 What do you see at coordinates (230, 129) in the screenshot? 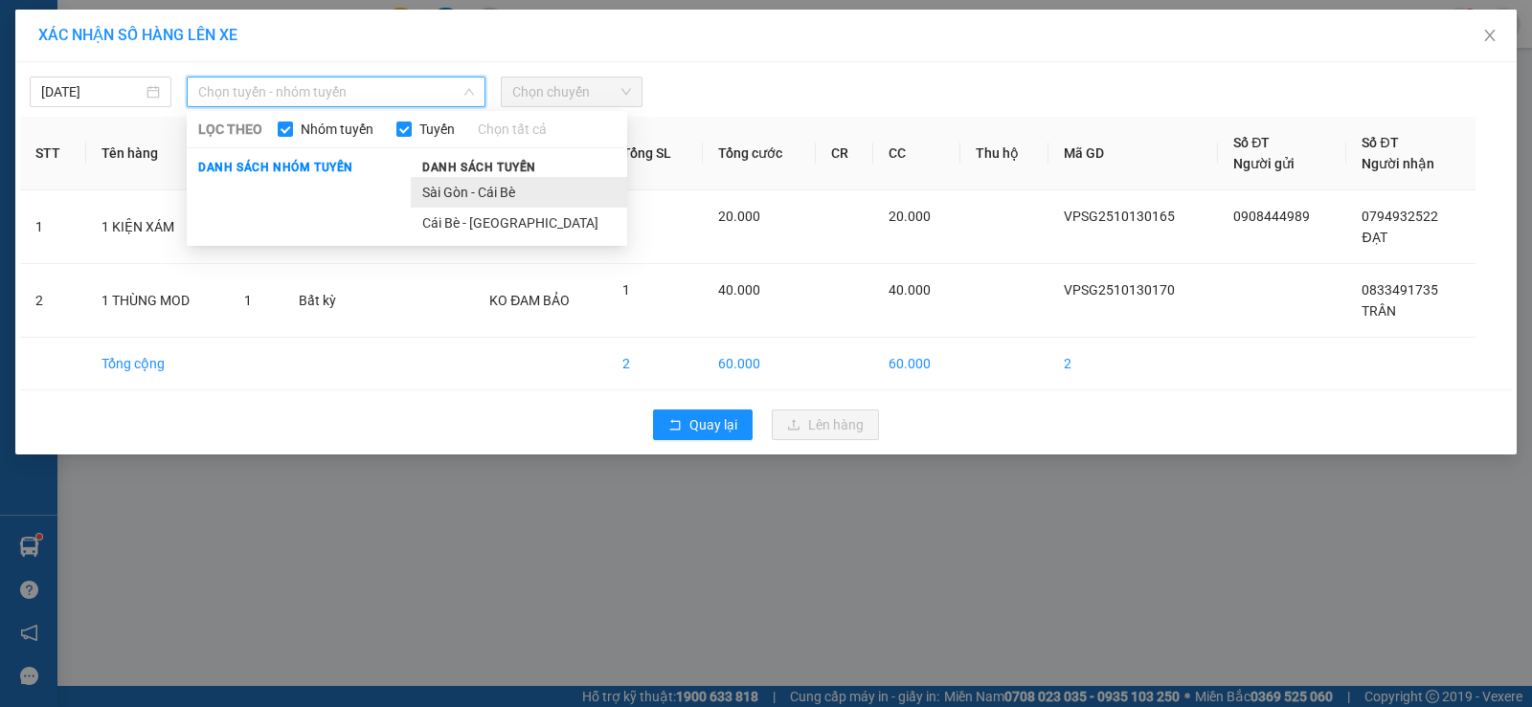
I see `span: LỌC THEO` at bounding box center [230, 129].